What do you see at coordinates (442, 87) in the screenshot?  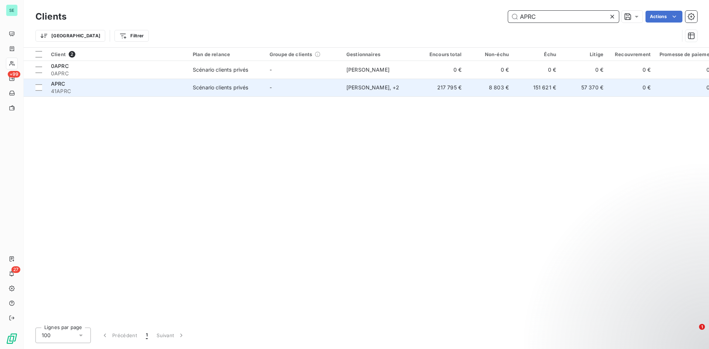 I see `td: 217 795 €` at bounding box center [442, 87].